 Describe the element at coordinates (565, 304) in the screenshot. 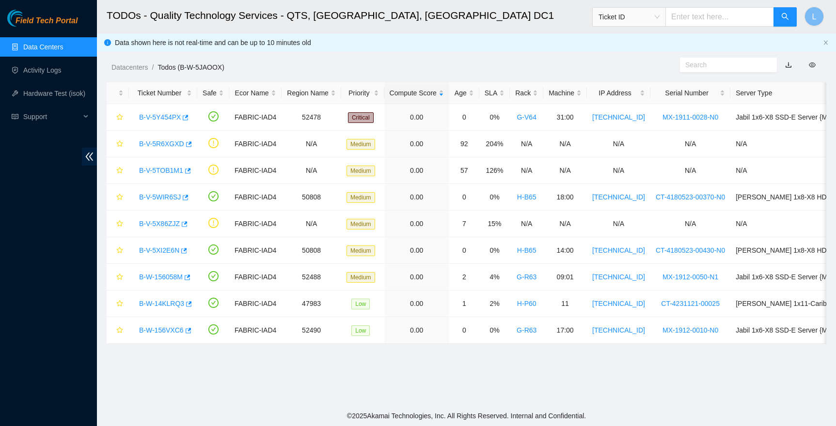

I see `td: 11` at that location.